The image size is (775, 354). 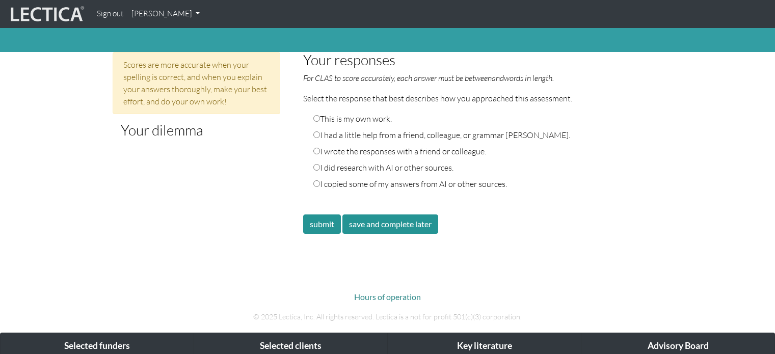 I want to click on input: This is my own work., so click(x=317, y=118).